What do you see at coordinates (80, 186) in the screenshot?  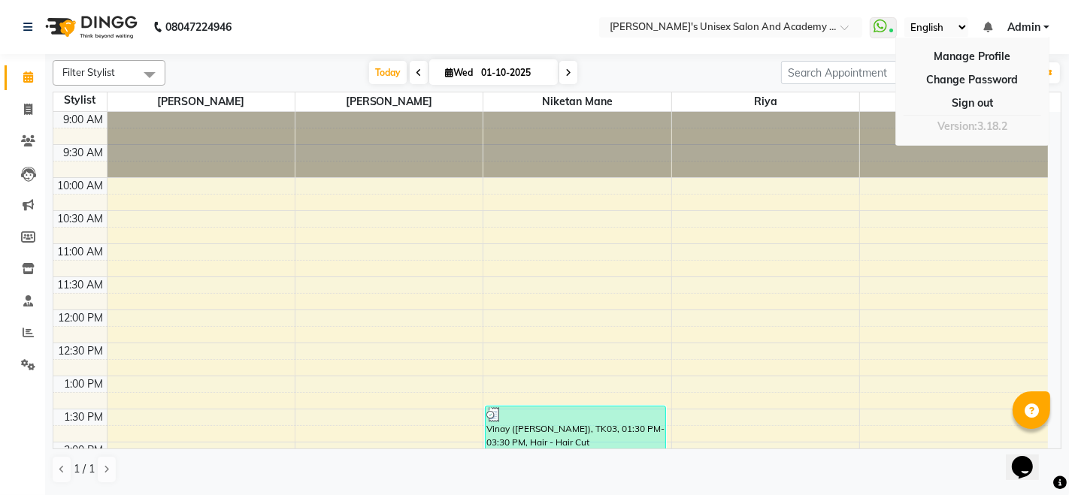 I see `div: 10:00 AM` at bounding box center [80, 186].